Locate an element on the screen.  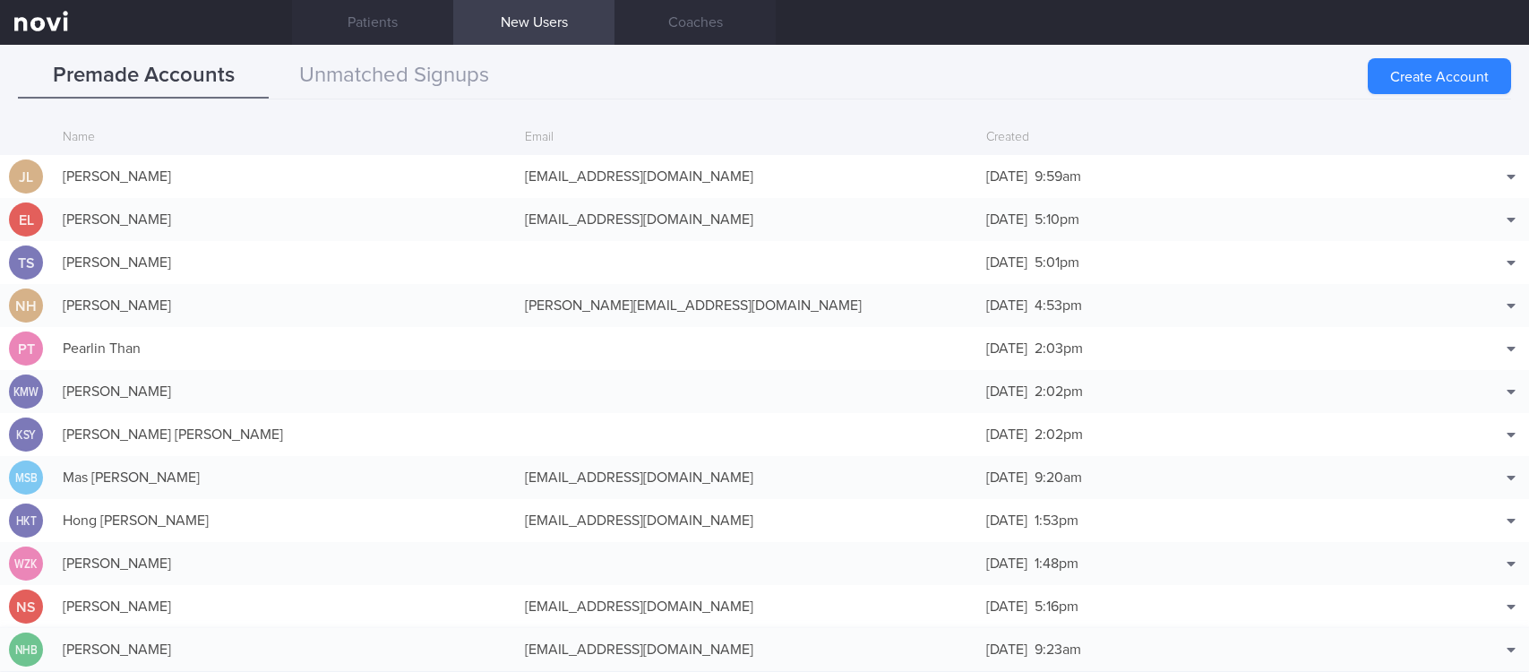
span: 9:23am is located at coordinates (1058, 649).